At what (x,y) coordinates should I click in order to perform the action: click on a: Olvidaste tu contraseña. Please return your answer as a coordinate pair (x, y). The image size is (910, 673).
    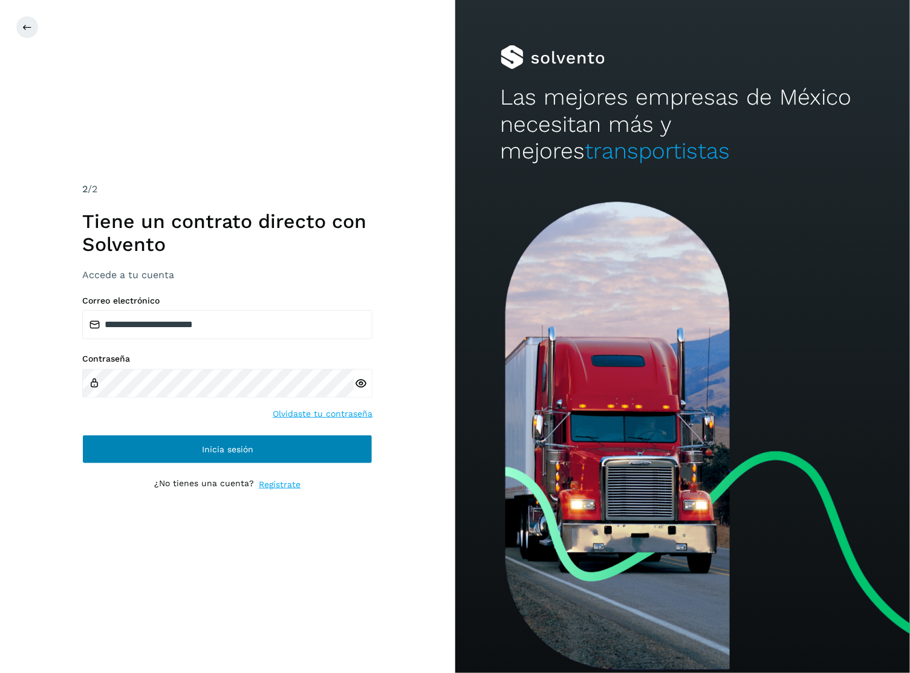
    Looking at the image, I should click on (322, 414).